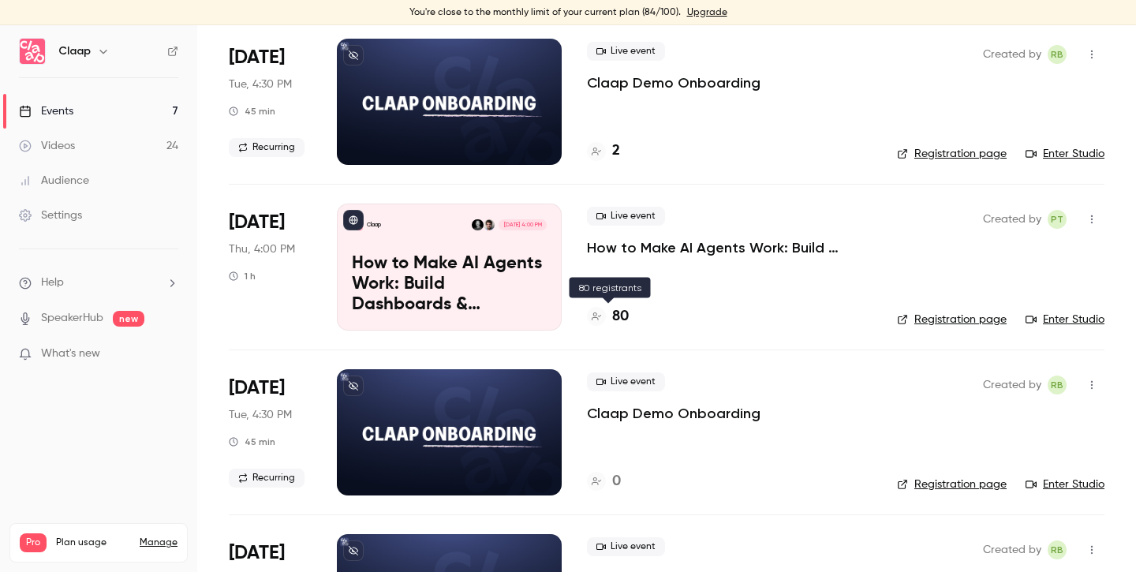 Image resolution: width=1136 pixels, height=572 pixels. I want to click on p: Claap, so click(374, 225).